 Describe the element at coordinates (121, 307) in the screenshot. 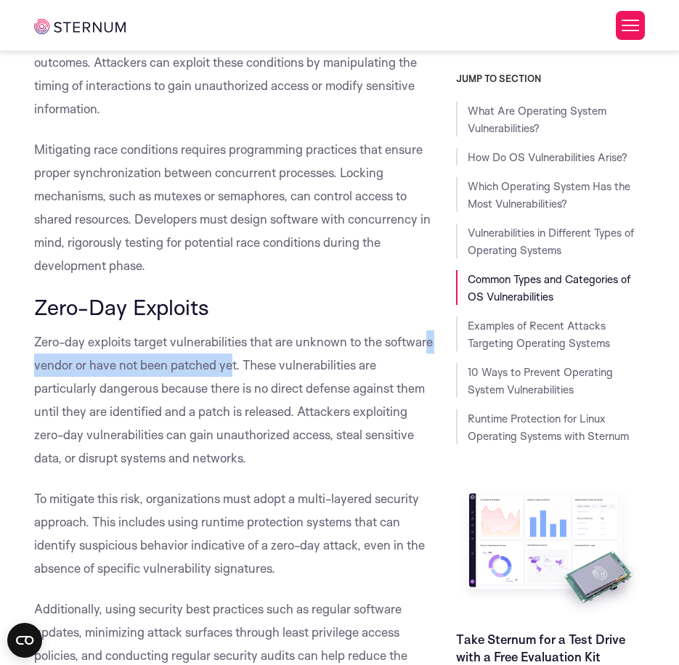

I see `span: Zero-Day Exploits` at that location.